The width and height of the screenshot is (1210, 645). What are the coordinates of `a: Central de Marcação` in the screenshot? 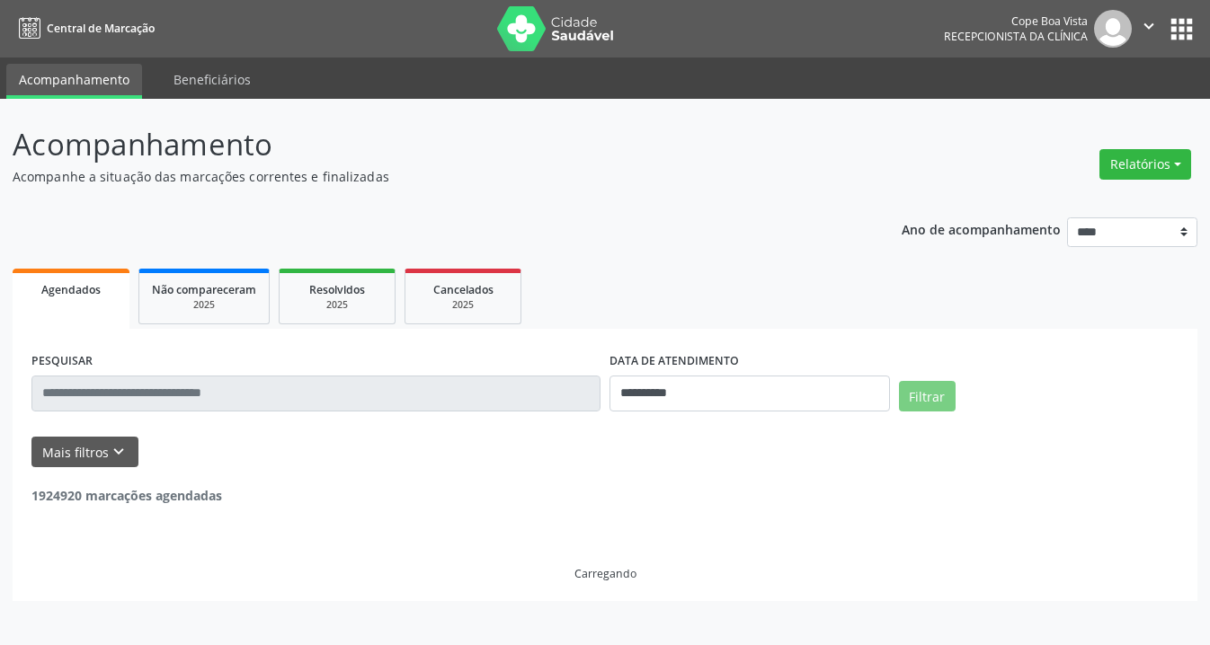 It's located at (84, 28).